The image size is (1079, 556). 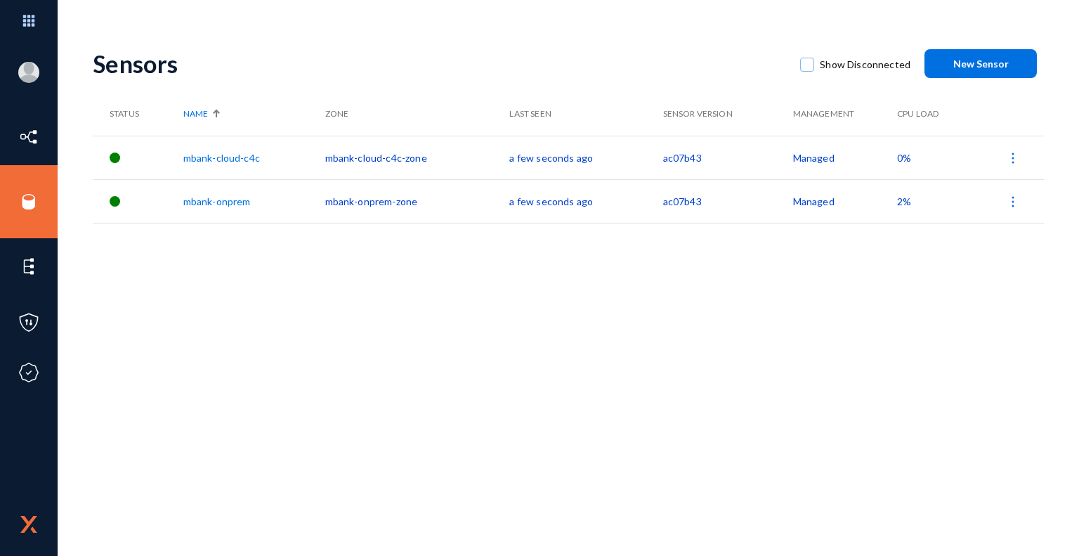 I want to click on td: mbank-cloud-c4c-zone, so click(x=417, y=157).